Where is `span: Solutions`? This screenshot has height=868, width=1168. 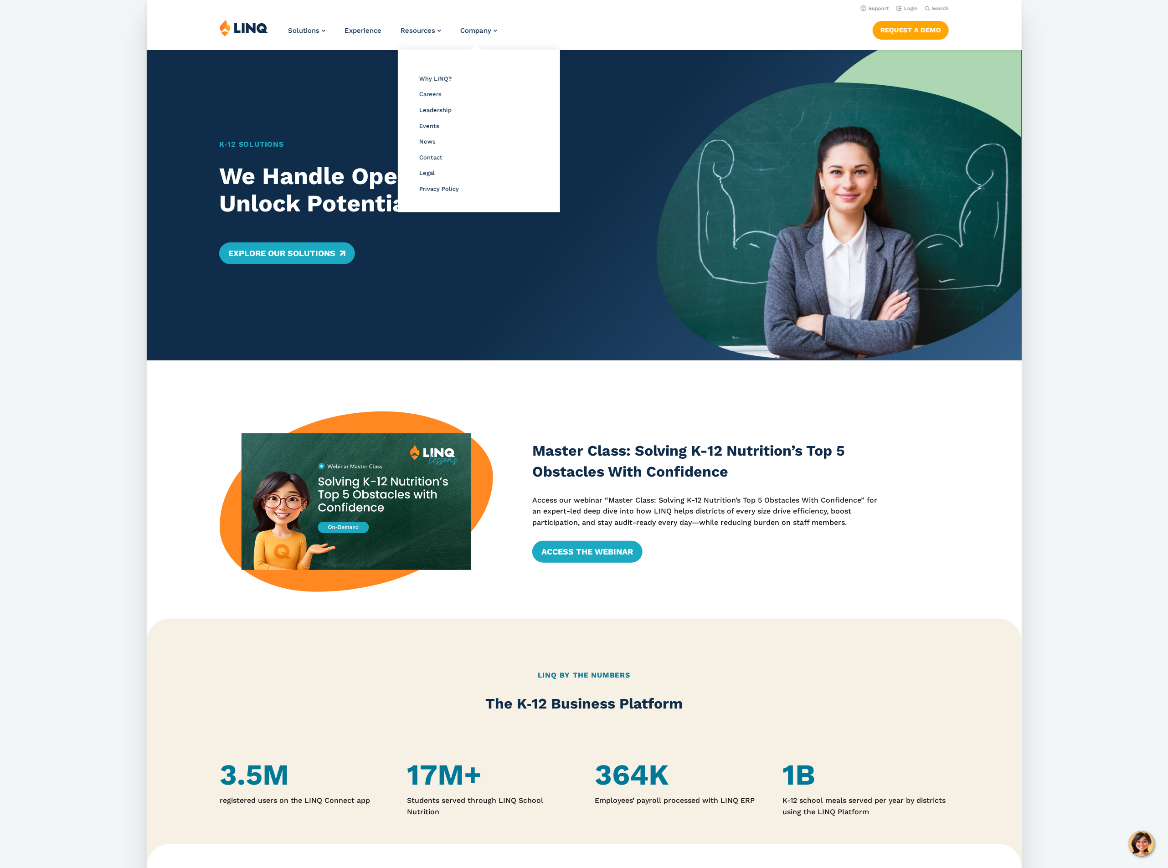
span: Solutions is located at coordinates (303, 31).